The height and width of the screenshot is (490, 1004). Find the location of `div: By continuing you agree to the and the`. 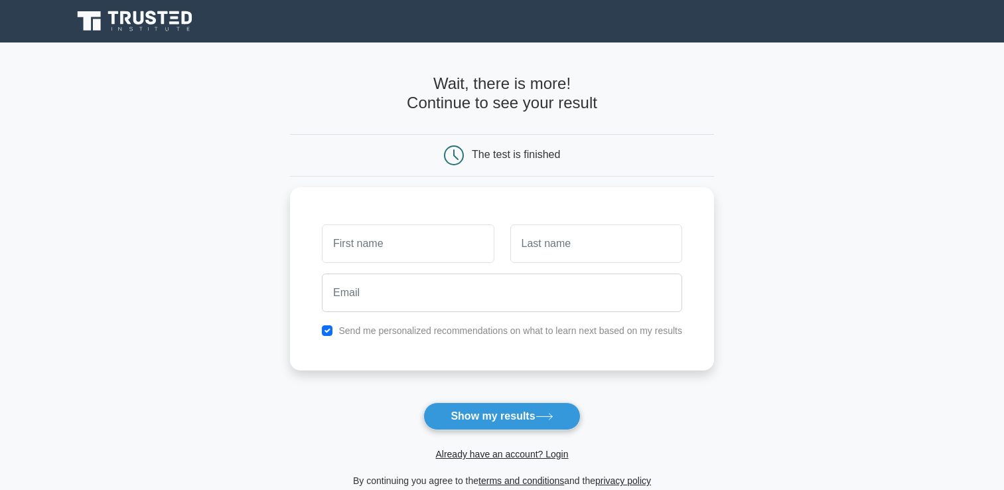

div: By continuing you agree to the and the is located at coordinates (502, 481).